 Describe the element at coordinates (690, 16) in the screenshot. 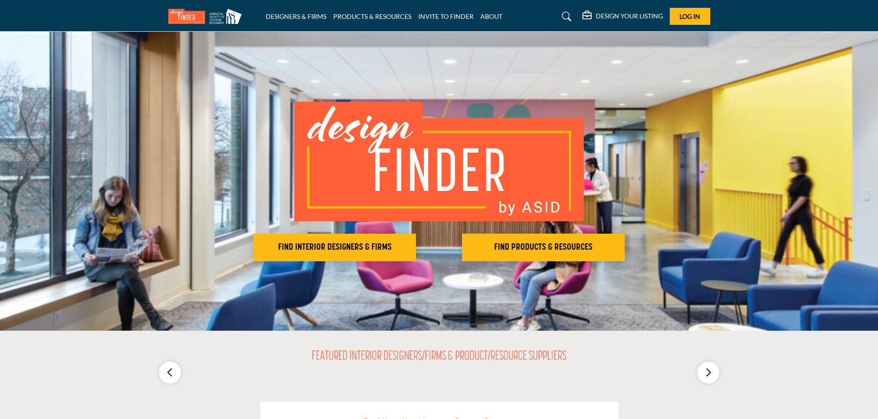

I see `button: Log In` at that location.